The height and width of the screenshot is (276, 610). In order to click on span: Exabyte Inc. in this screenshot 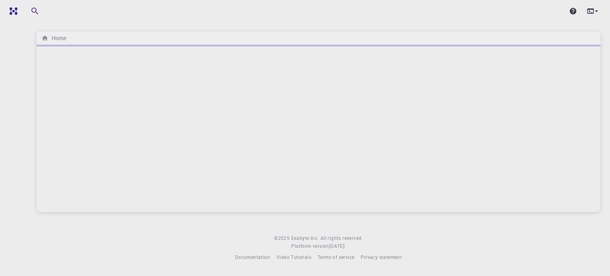, I will do `click(305, 238)`.